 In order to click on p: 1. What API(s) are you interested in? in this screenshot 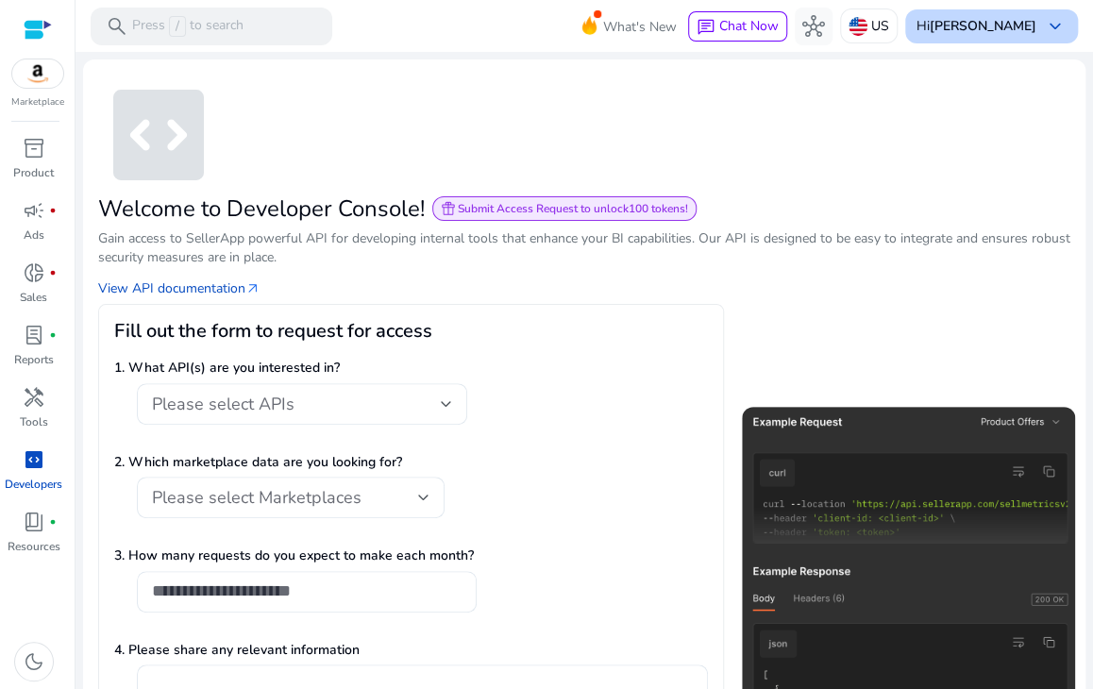, I will do `click(411, 367)`.